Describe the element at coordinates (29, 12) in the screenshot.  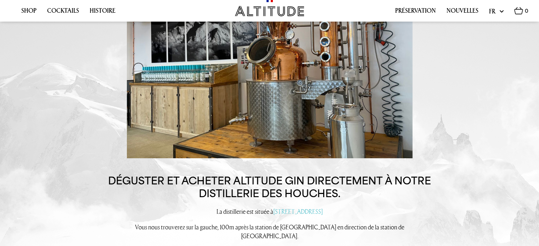
I see `a: Shop` at that location.